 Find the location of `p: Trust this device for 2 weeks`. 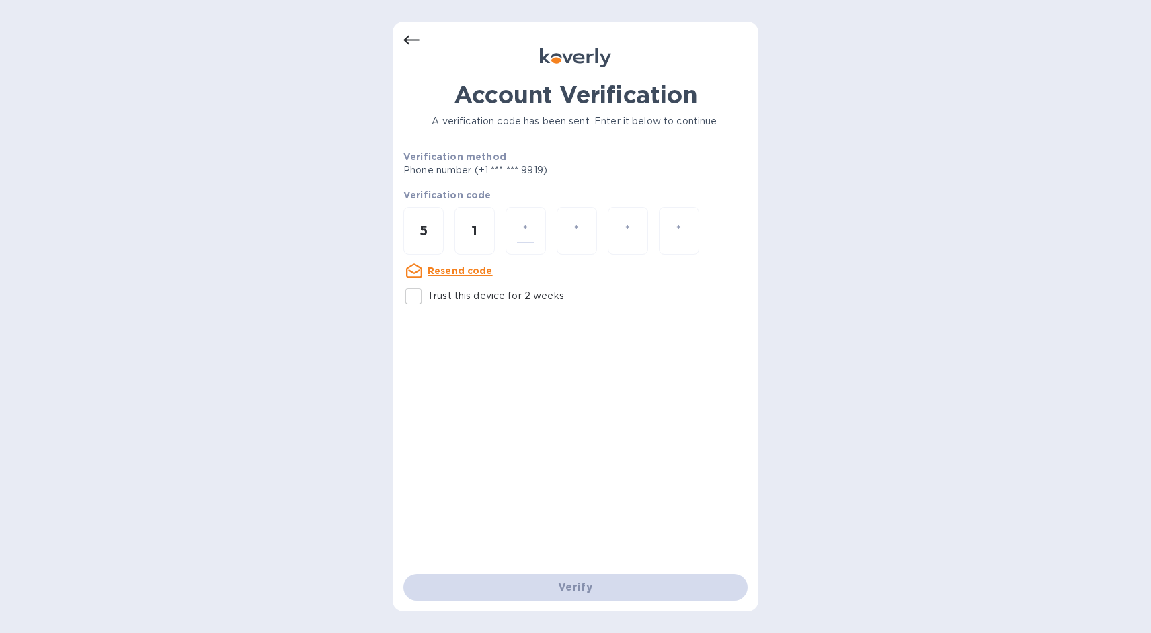

p: Trust this device for 2 weeks is located at coordinates (495, 296).